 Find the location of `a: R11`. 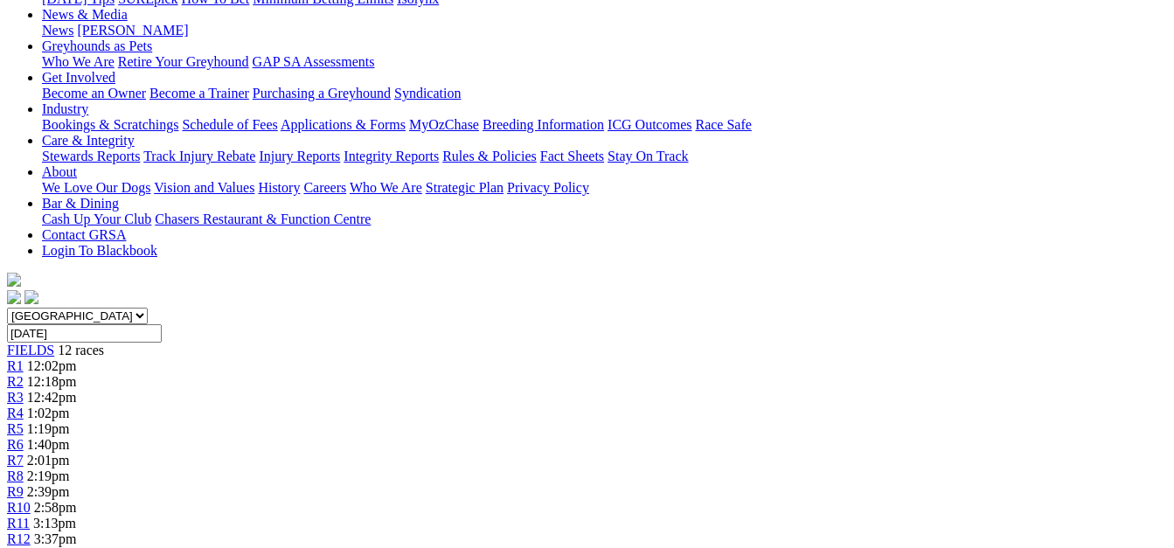

a: R11 is located at coordinates (18, 523).